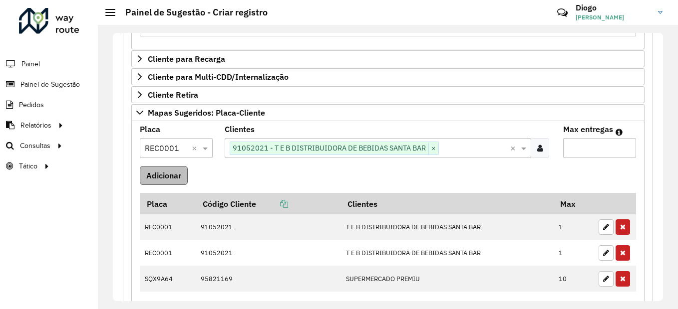 The image size is (678, 309). I want to click on span: Cliente para Multi-CDD/Internalização, so click(218, 77).